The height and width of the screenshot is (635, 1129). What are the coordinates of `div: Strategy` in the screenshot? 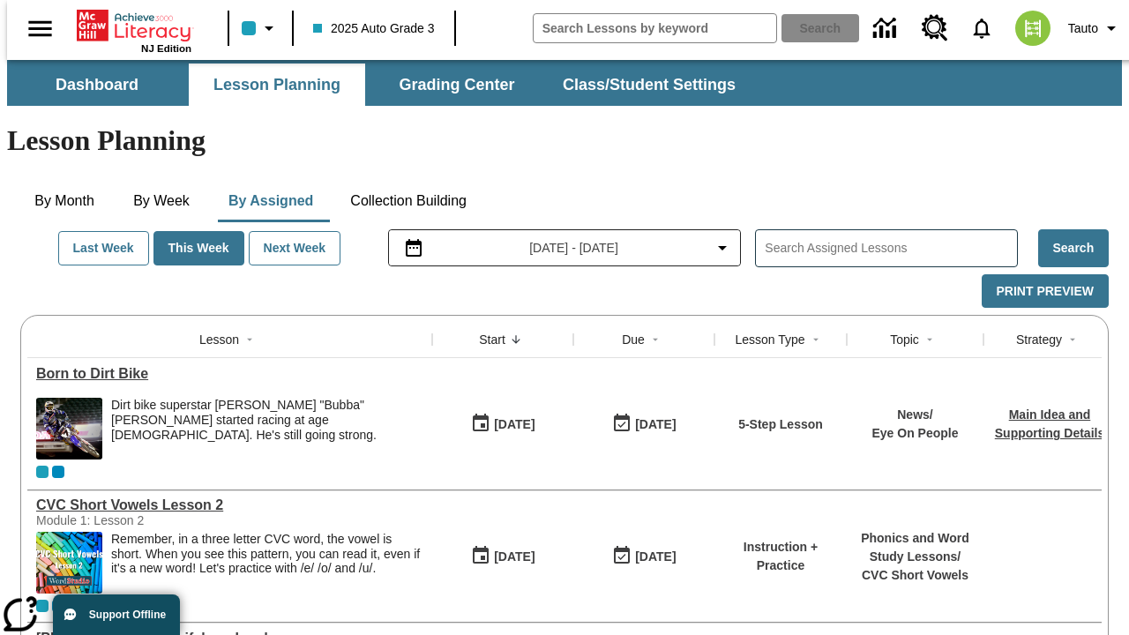 It's located at (1039, 340).